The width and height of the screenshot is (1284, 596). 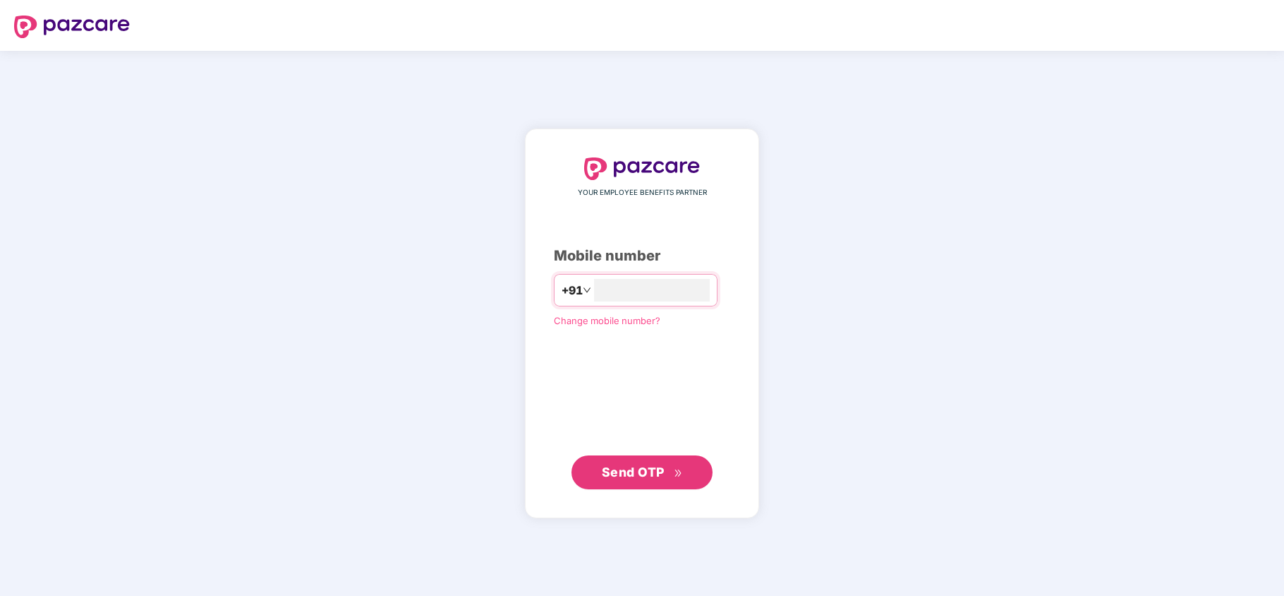 I want to click on button: Send OTPdouble-right, so click(x=642, y=472).